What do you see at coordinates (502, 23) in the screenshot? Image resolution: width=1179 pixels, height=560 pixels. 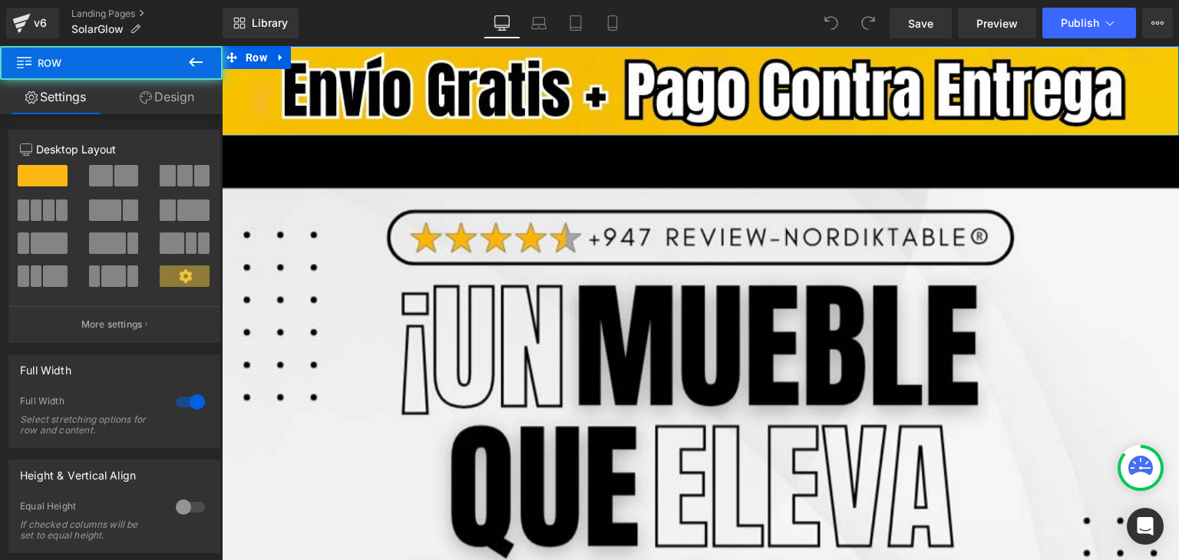 I see `a: Desktop` at bounding box center [502, 23].